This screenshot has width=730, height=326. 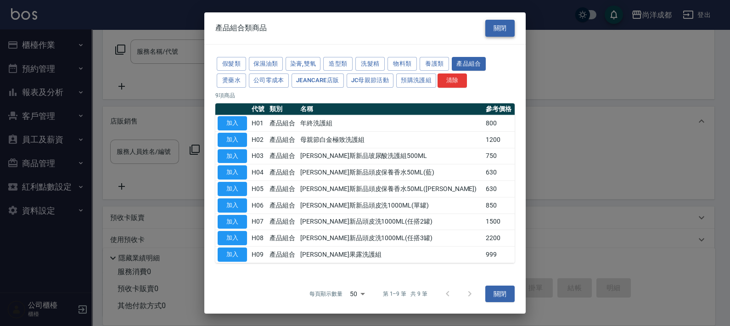 I want to click on p: 9 項商品, so click(x=365, y=95).